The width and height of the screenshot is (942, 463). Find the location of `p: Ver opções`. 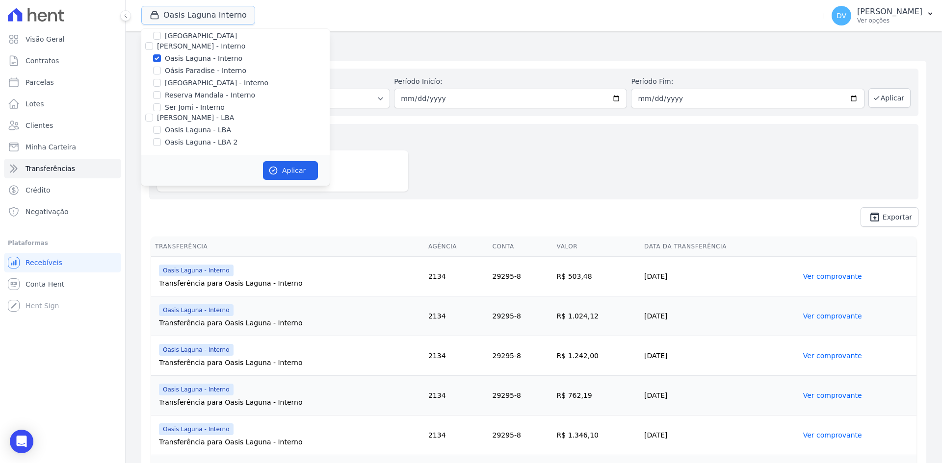

p: Ver opções is located at coordinates (889, 21).